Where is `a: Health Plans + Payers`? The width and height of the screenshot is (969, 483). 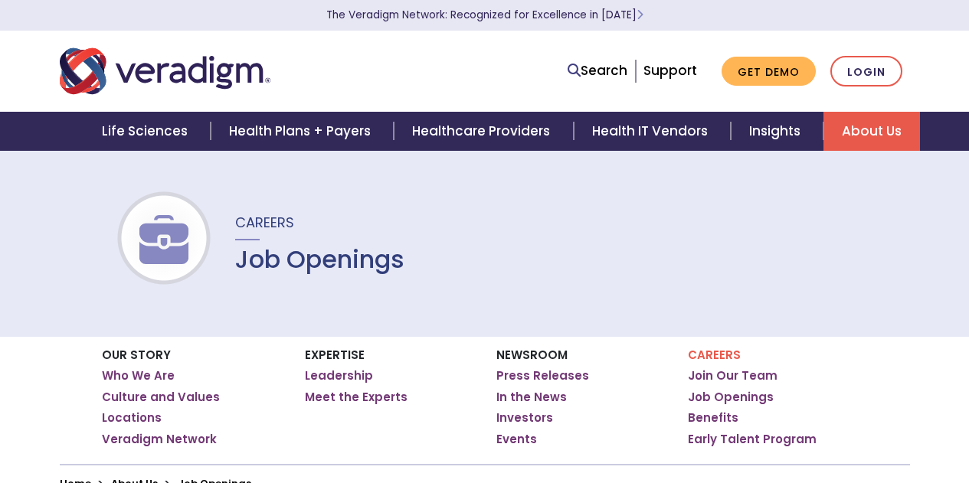 a: Health Plans + Payers is located at coordinates (302, 131).